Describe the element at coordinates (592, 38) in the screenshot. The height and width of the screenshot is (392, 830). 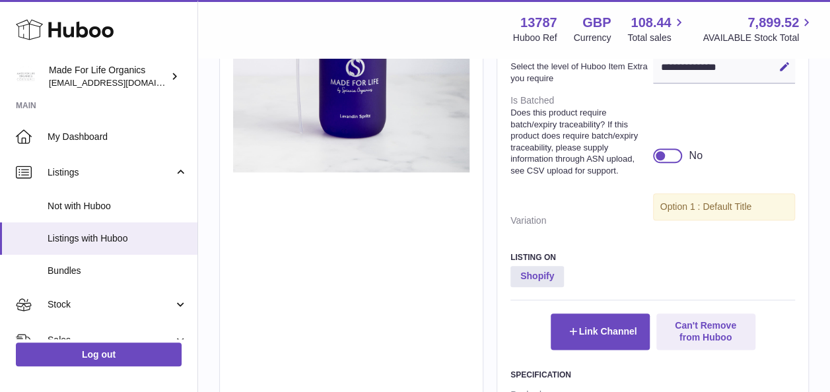
I see `div: Currency` at that location.